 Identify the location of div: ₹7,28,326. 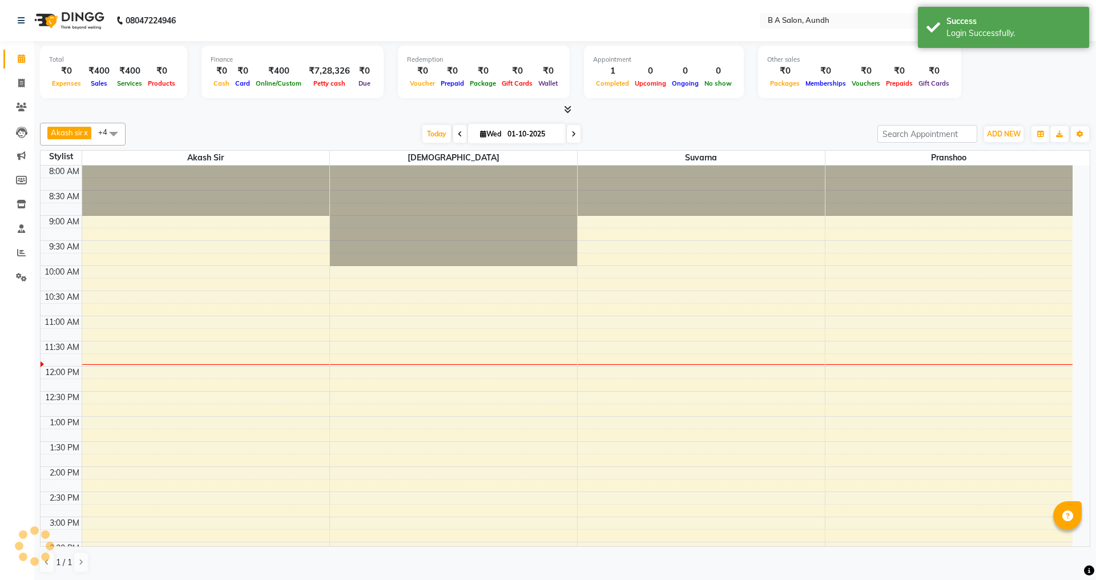
(329, 71).